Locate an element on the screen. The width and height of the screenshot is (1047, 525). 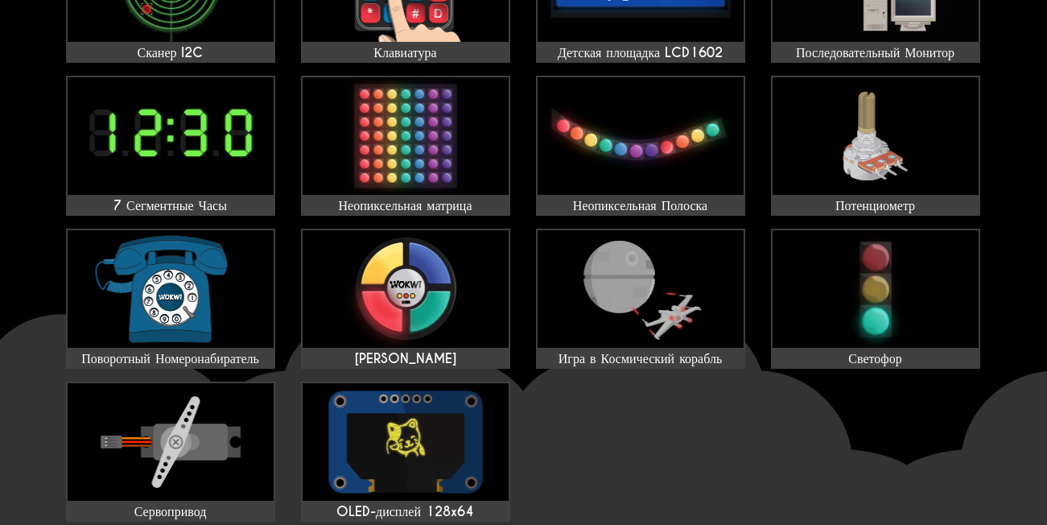
ya-tr-span: Потенциометр is located at coordinates (875, 205).